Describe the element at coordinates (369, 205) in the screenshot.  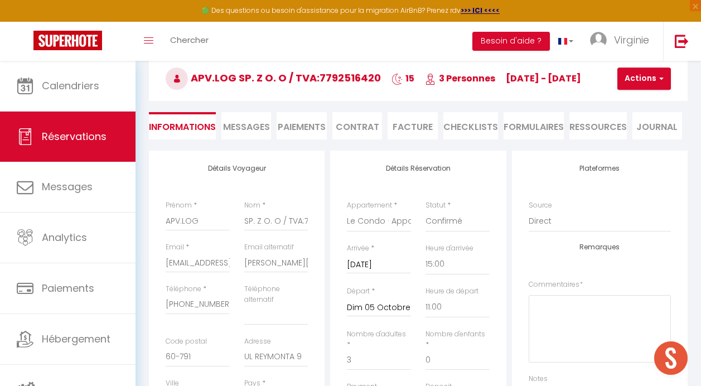
I see `label: Appartement` at that location.